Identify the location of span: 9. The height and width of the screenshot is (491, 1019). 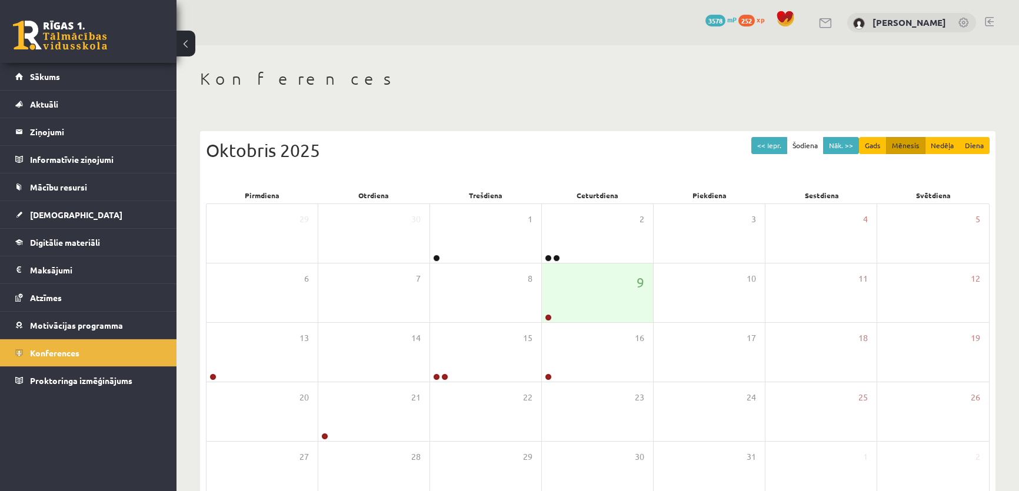
(640, 283).